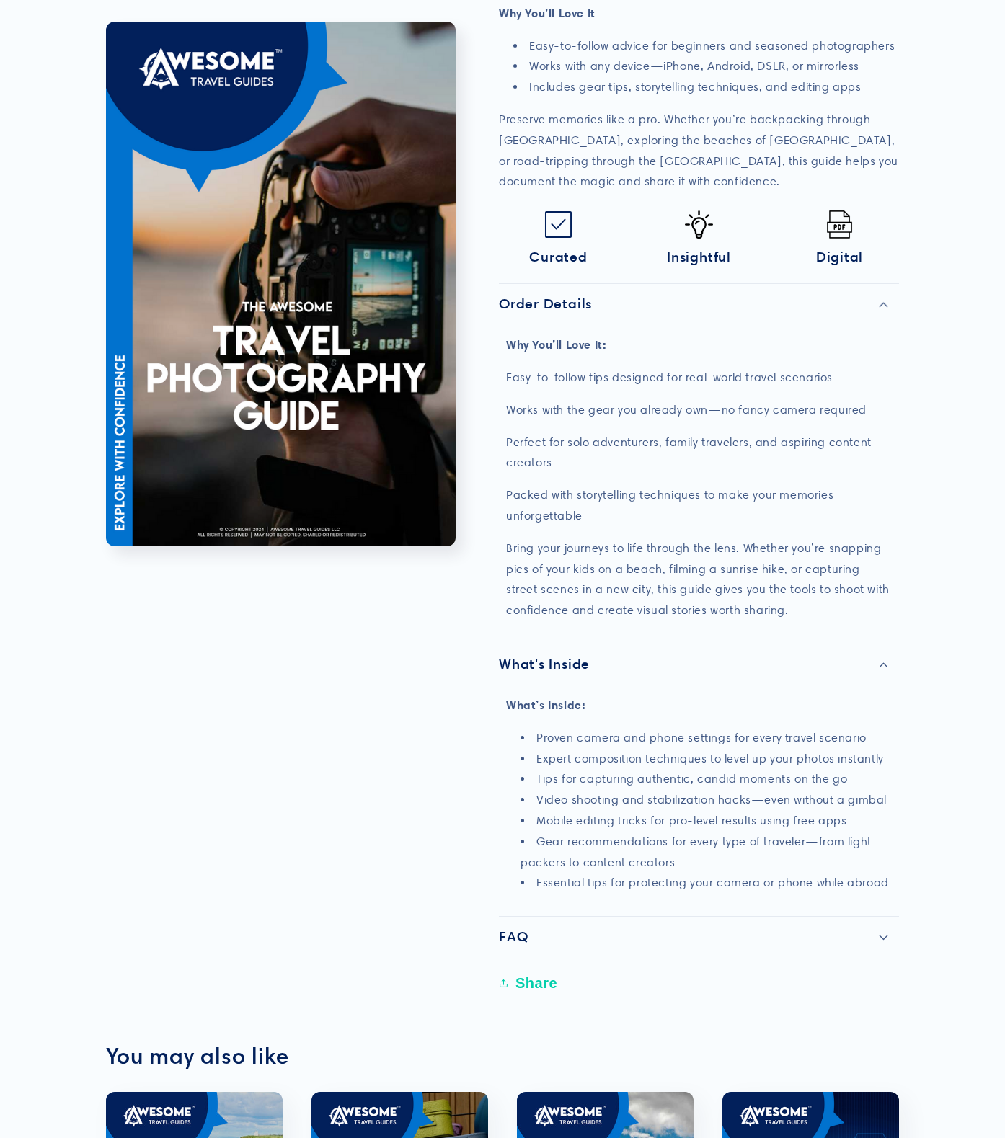  Describe the element at coordinates (706, 87) in the screenshot. I see `li: Includes gear tips, storytelling techniques, and editing apps` at that location.